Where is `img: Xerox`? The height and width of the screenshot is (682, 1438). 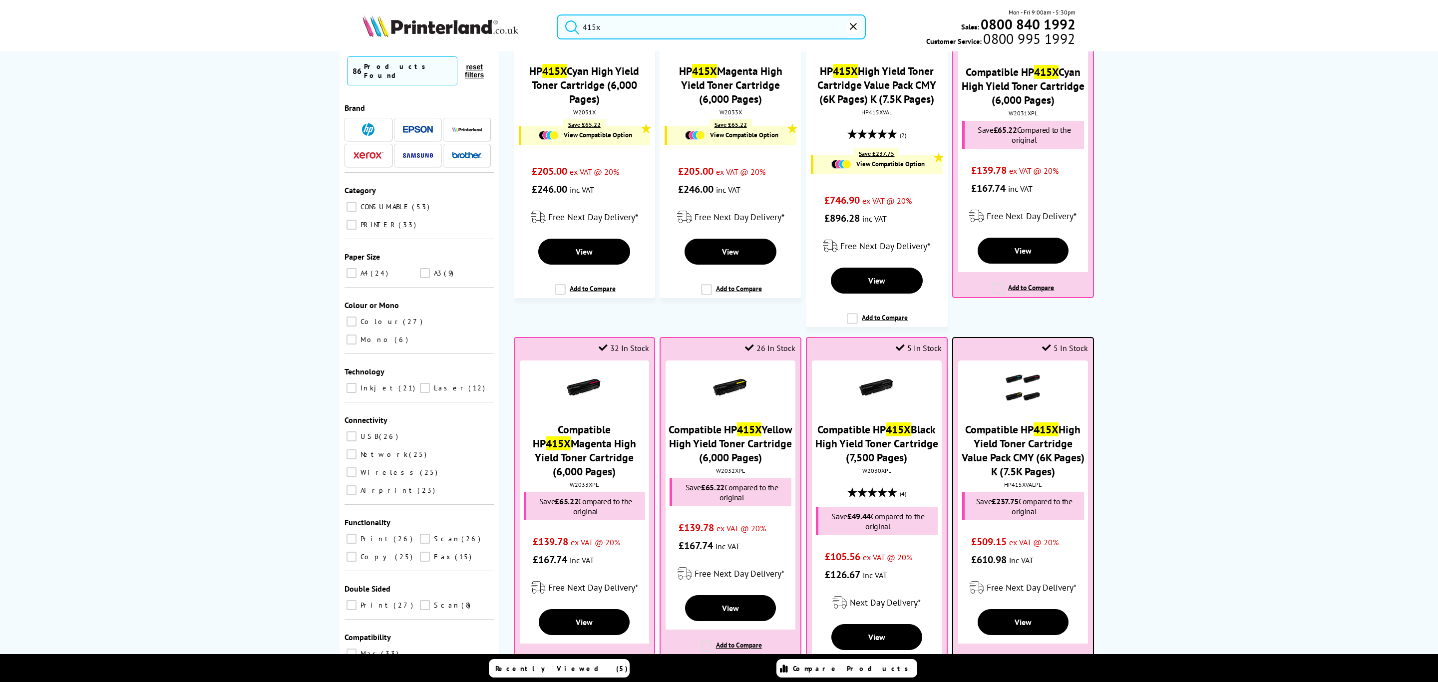 img: Xerox is located at coordinates (369, 155).